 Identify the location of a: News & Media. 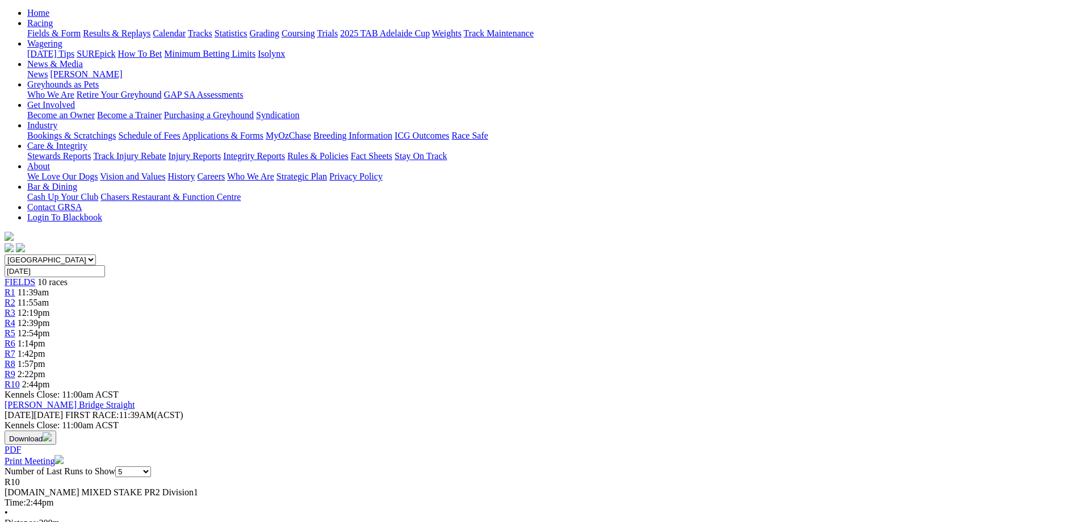
(55, 64).